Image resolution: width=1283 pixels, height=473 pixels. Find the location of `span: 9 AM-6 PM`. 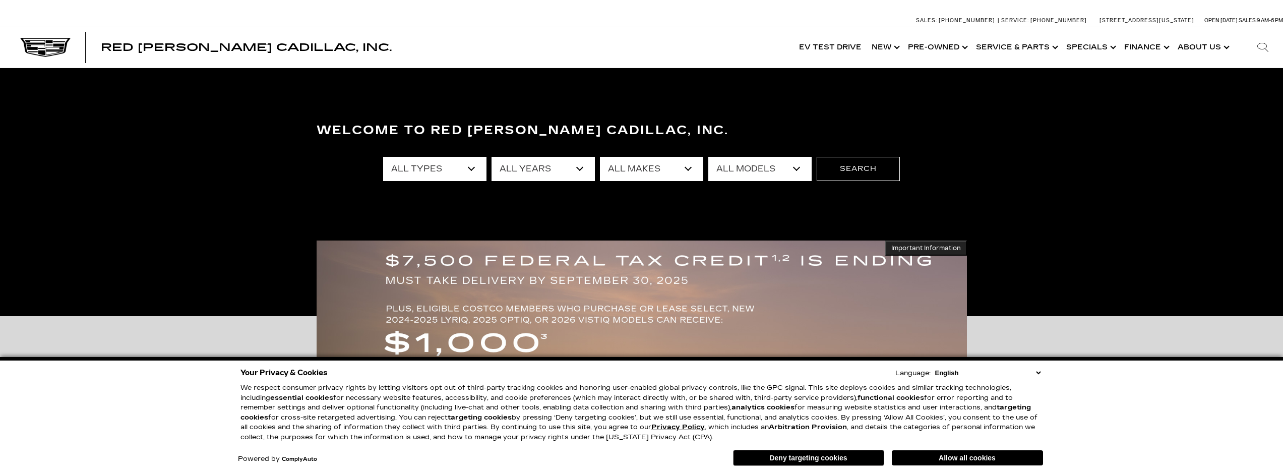

span: 9 AM-6 PM is located at coordinates (1270, 20).